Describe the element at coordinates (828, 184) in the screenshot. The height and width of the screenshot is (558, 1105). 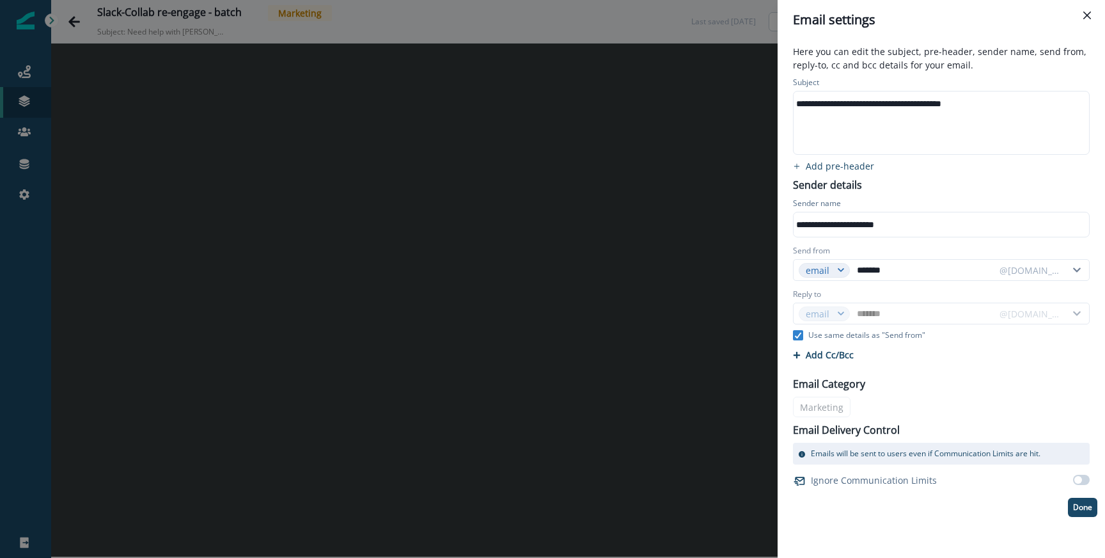
I see `p: Sender details` at that location.